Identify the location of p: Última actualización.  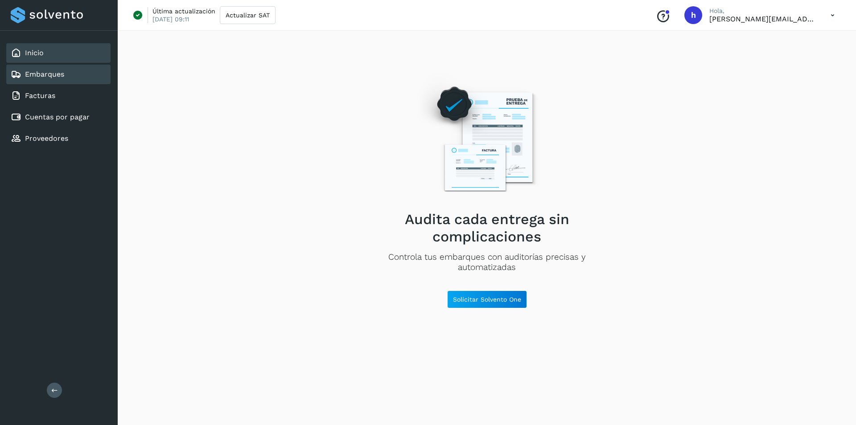
(184, 11).